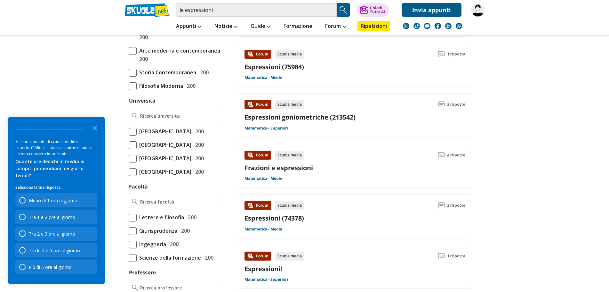  Describe the element at coordinates (438, 26) in the screenshot. I see `img: facebook` at that location.